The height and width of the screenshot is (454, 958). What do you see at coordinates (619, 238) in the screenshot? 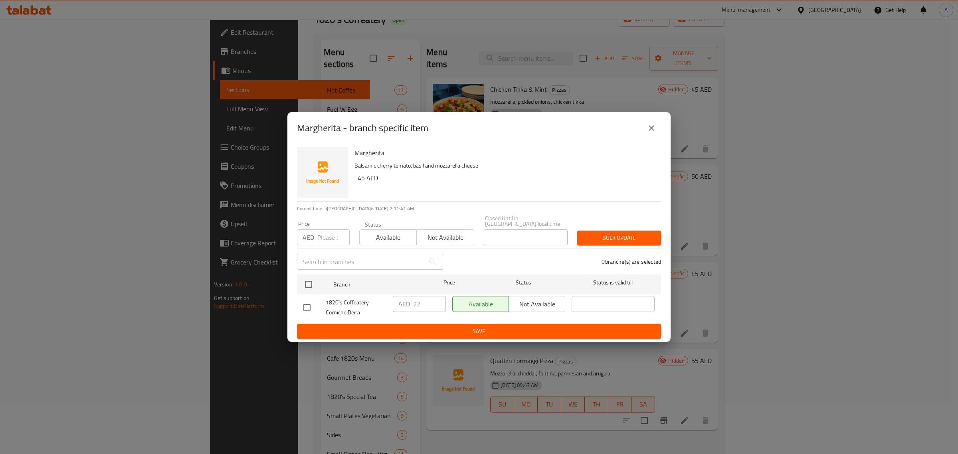
I see `span: Bulk update` at bounding box center [619, 238].